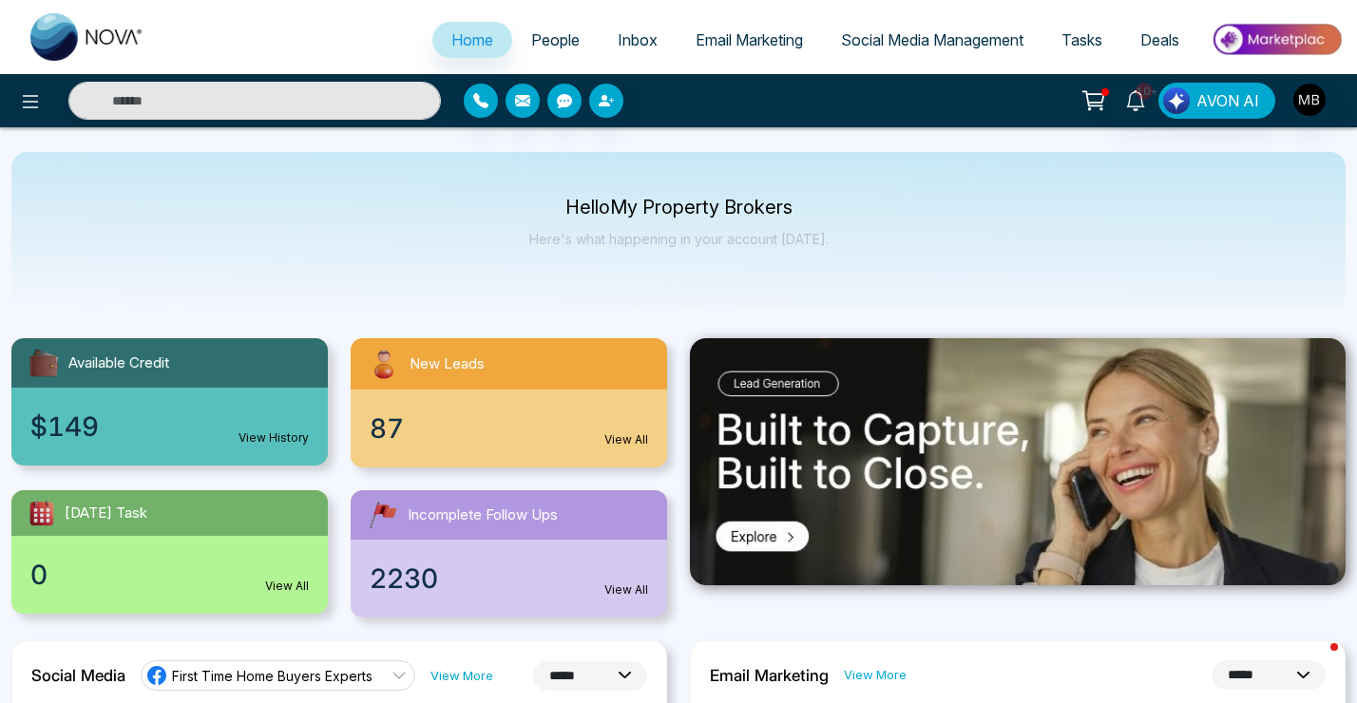 This screenshot has width=1357, height=703. What do you see at coordinates (472, 40) in the screenshot?
I see `a: Home` at bounding box center [472, 40].